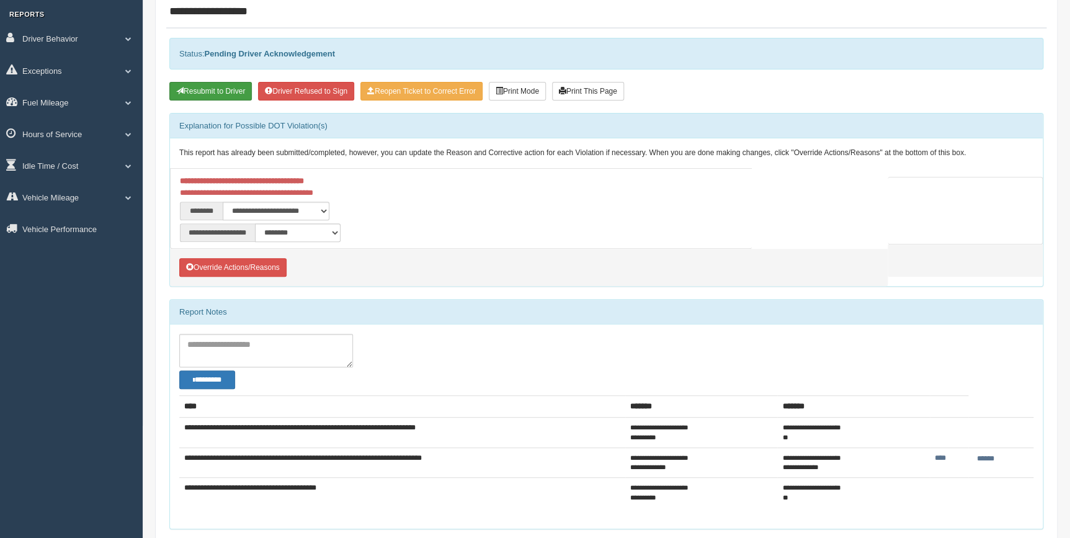 The width and height of the screenshot is (1070, 538). Describe the element at coordinates (606, 53) in the screenshot. I see `div: Status:` at that location.